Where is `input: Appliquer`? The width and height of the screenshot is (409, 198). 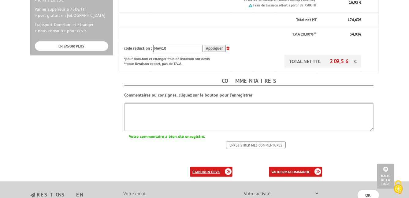 input: Appliquer is located at coordinates (215, 48).